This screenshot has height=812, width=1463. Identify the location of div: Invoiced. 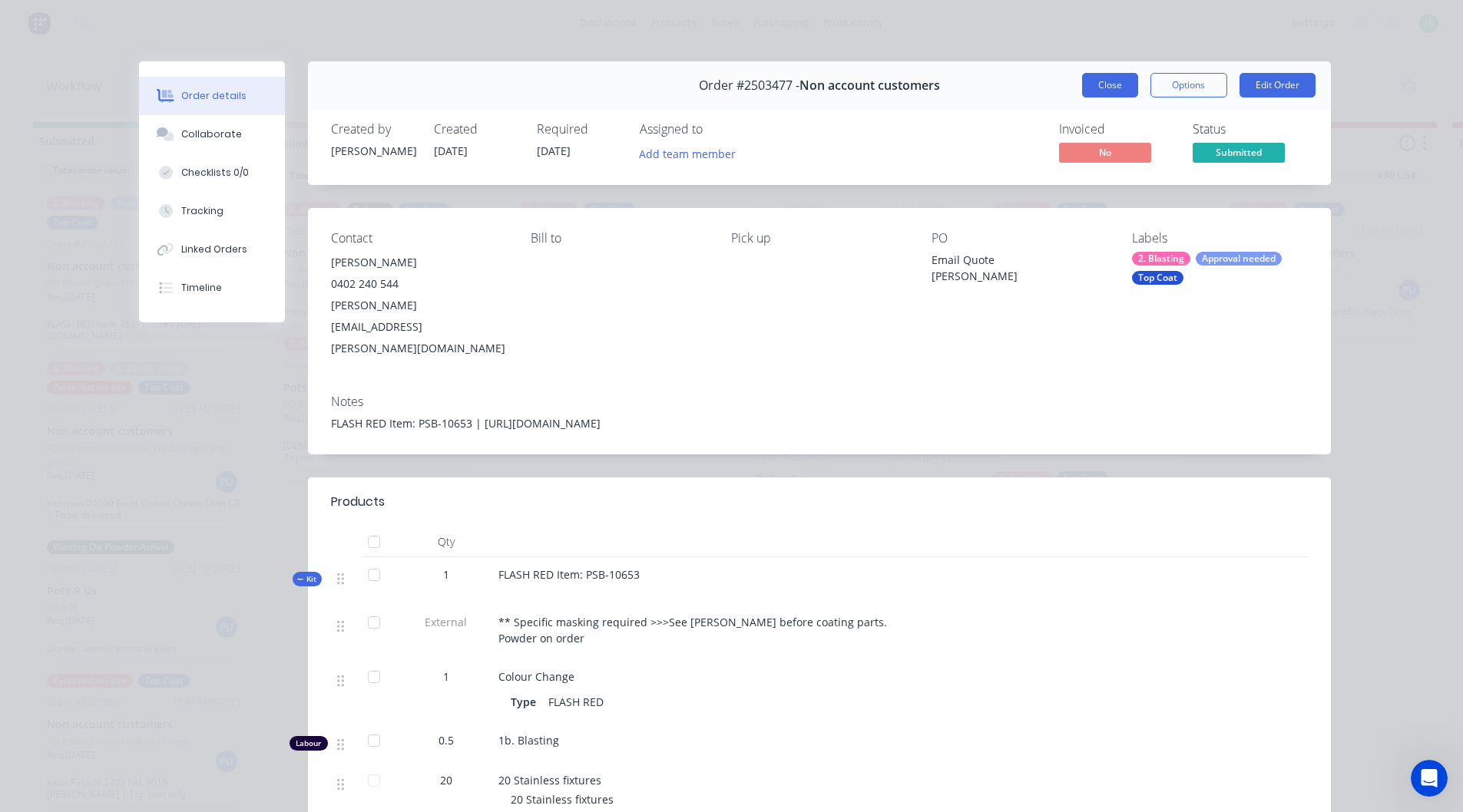
(1116, 129).